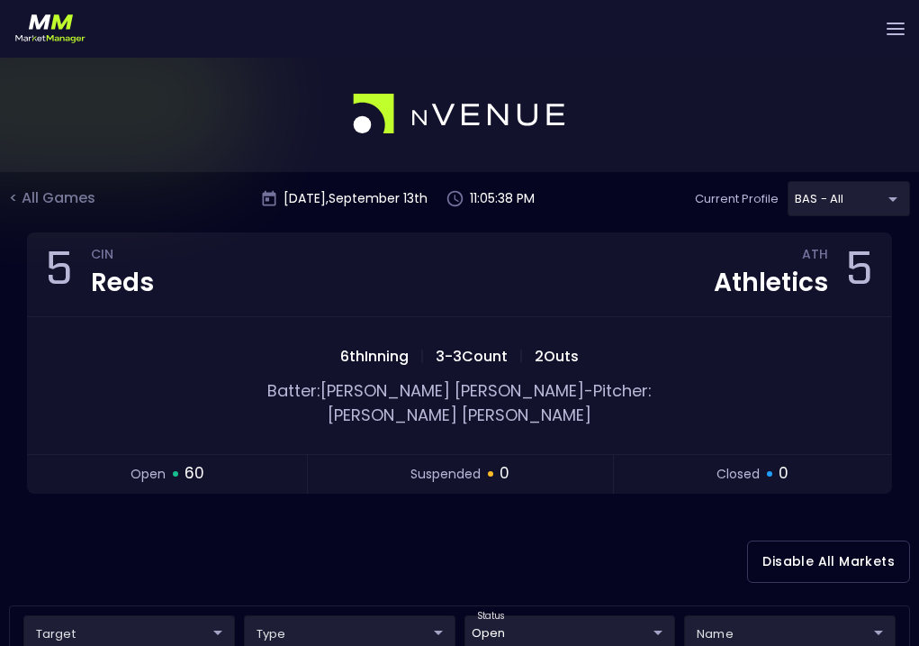 The width and height of the screenshot is (919, 646). I want to click on div: < All Games, so click(54, 199).